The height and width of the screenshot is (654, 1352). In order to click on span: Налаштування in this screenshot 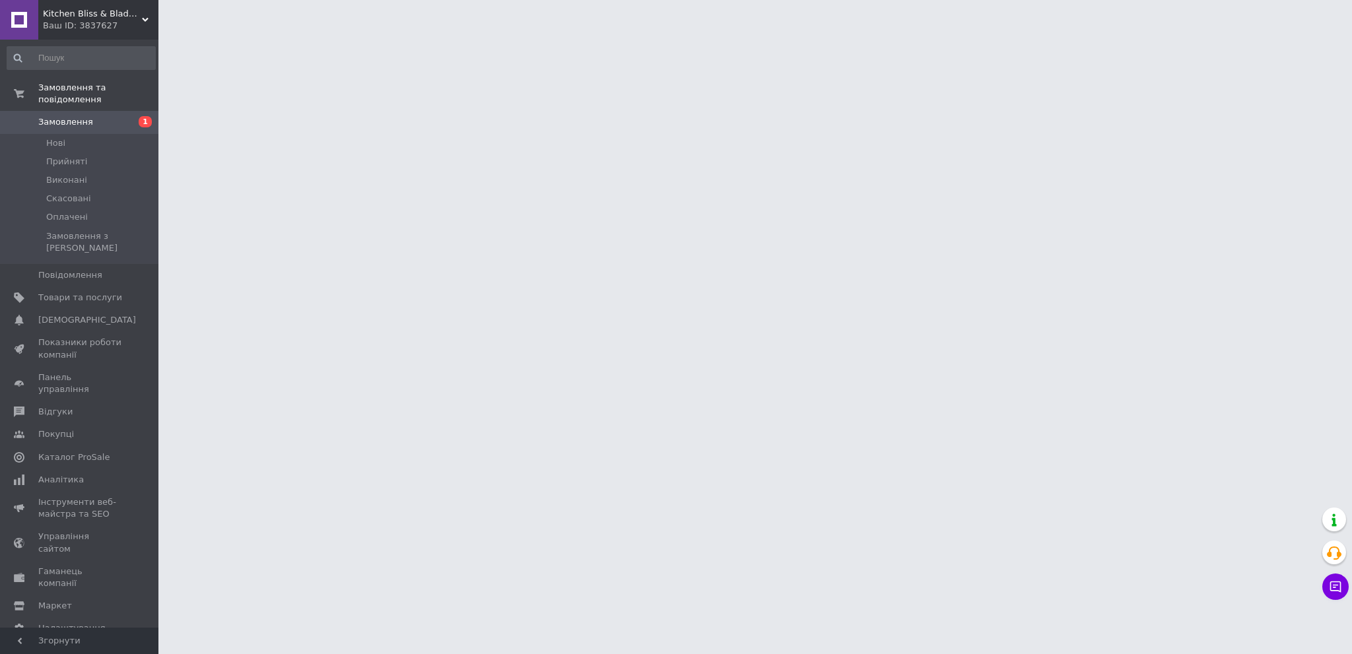, I will do `click(72, 629)`.